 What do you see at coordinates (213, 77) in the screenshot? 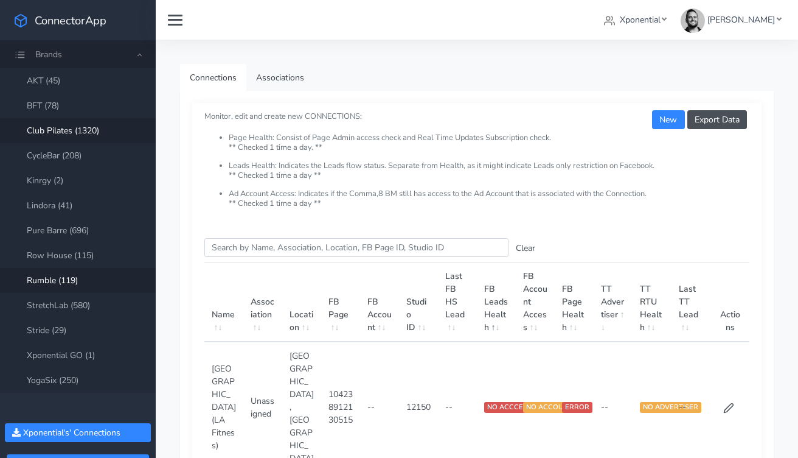
I see `a: Connections` at bounding box center [213, 77].